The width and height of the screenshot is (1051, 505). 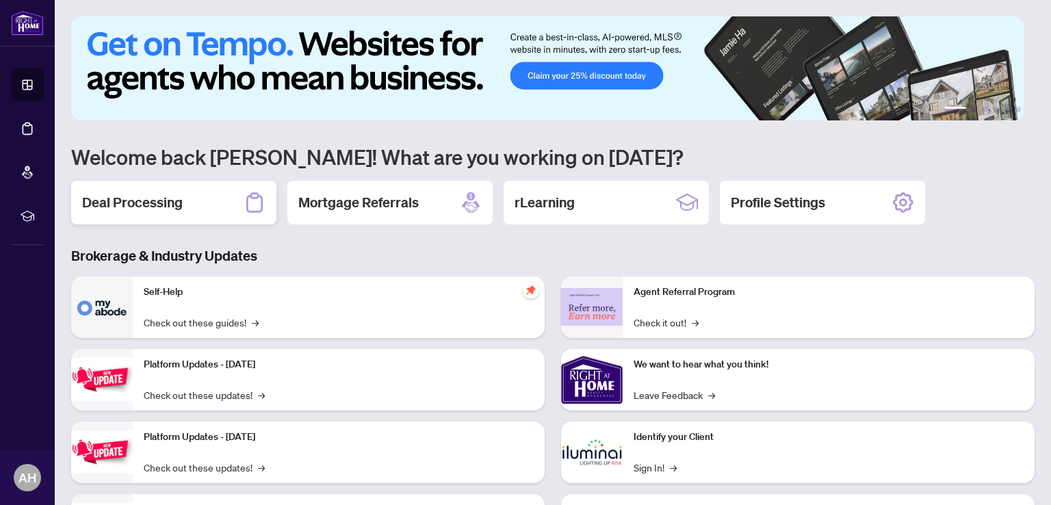 What do you see at coordinates (545, 203) in the screenshot?
I see `h2: rLearning` at bounding box center [545, 203].